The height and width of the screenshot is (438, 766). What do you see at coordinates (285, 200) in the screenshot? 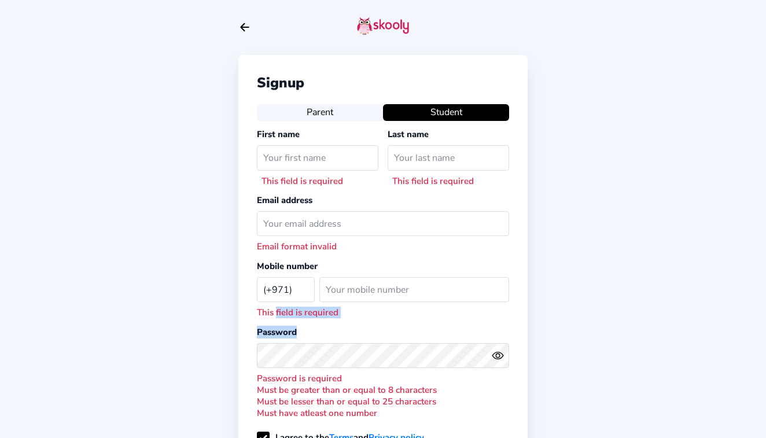
I see `label: Email address` at bounding box center [285, 200].